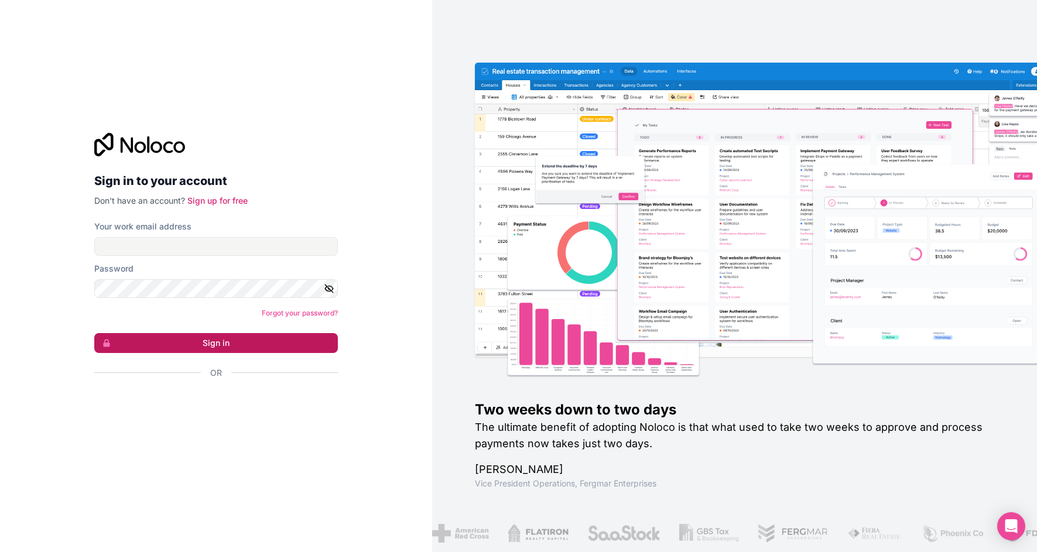 The height and width of the screenshot is (552, 1037). What do you see at coordinates (661, 533) in the screenshot?
I see `img: /assets/gbstax-C-GtDUiK.png` at bounding box center [661, 533].